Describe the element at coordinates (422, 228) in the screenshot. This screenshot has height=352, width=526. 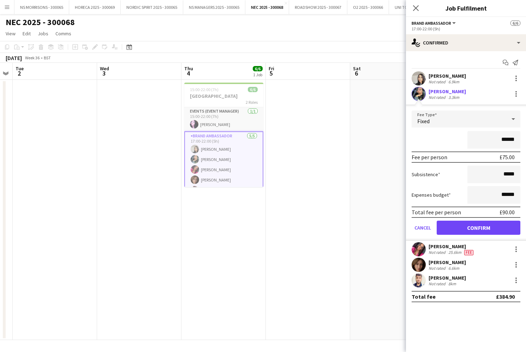
I see `button: Cancel` at that location.